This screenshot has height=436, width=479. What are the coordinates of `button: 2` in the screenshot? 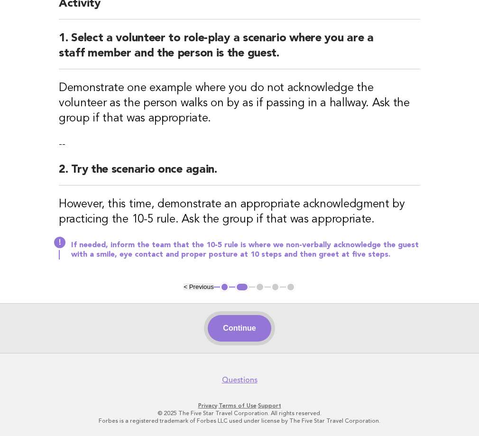 It's located at (242, 287).